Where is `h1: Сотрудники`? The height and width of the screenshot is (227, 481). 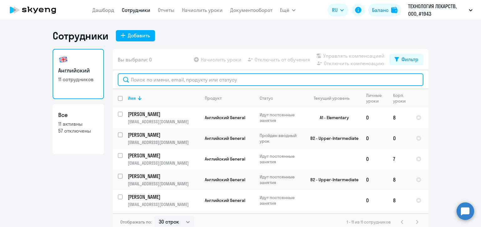
h1: Сотрудники is located at coordinates (80, 36).